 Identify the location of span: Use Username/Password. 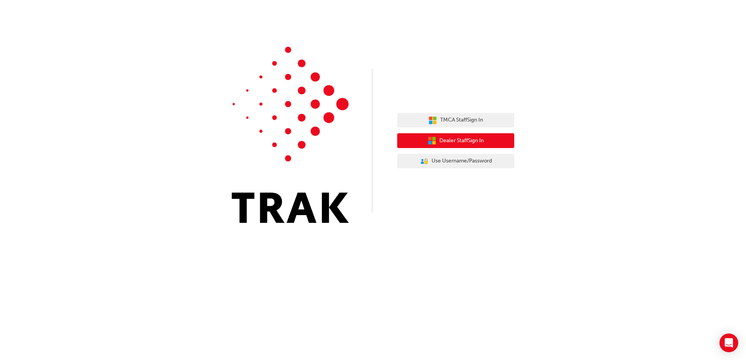
(461, 161).